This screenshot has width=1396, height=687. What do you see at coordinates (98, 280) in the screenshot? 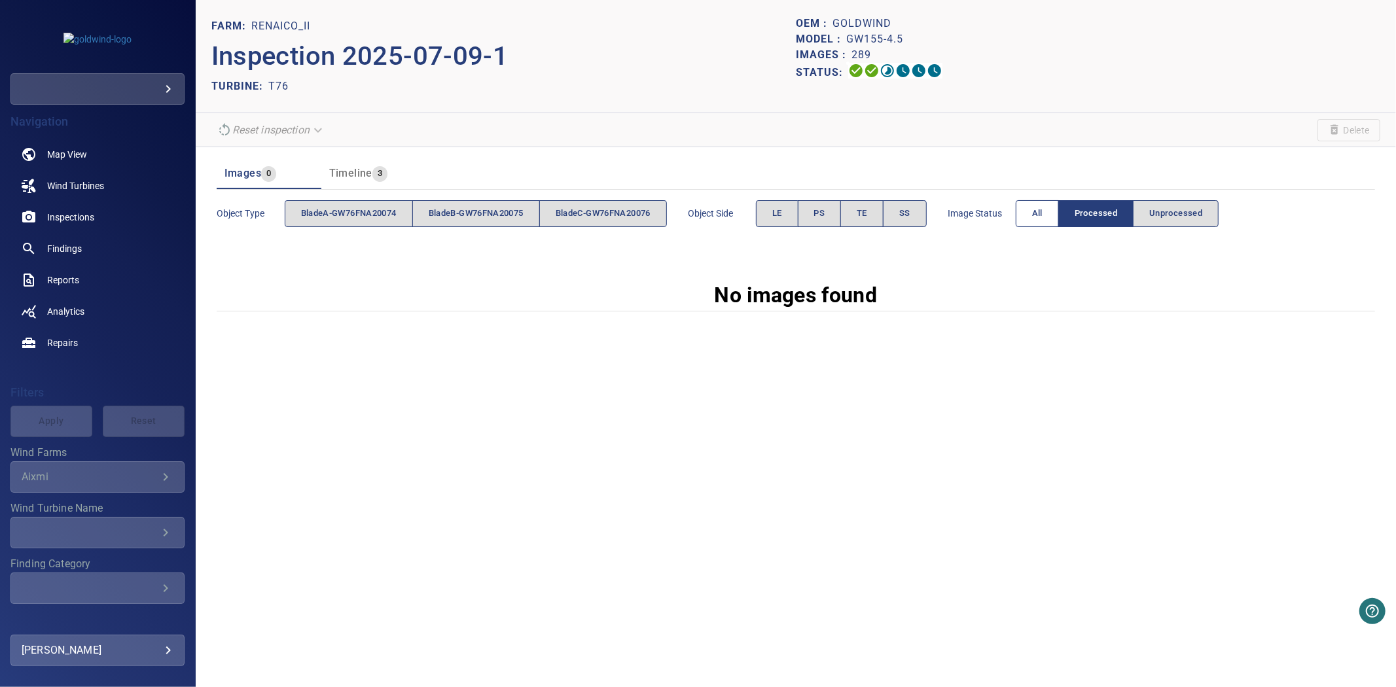
I see `a: reports noActive` at bounding box center [98, 280].